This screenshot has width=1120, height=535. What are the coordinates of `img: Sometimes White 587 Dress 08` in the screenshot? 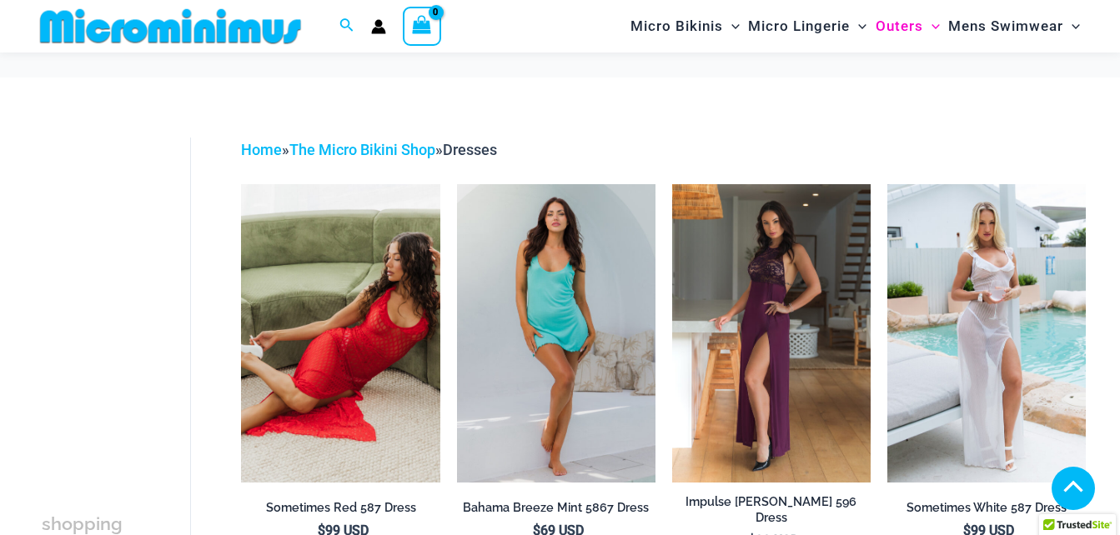 It's located at (986, 333).